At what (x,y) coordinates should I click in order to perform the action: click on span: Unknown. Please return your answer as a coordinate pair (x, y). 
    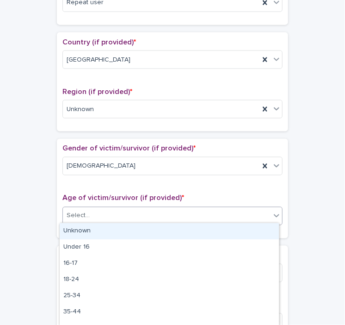
    Looking at the image, I should click on (80, 109).